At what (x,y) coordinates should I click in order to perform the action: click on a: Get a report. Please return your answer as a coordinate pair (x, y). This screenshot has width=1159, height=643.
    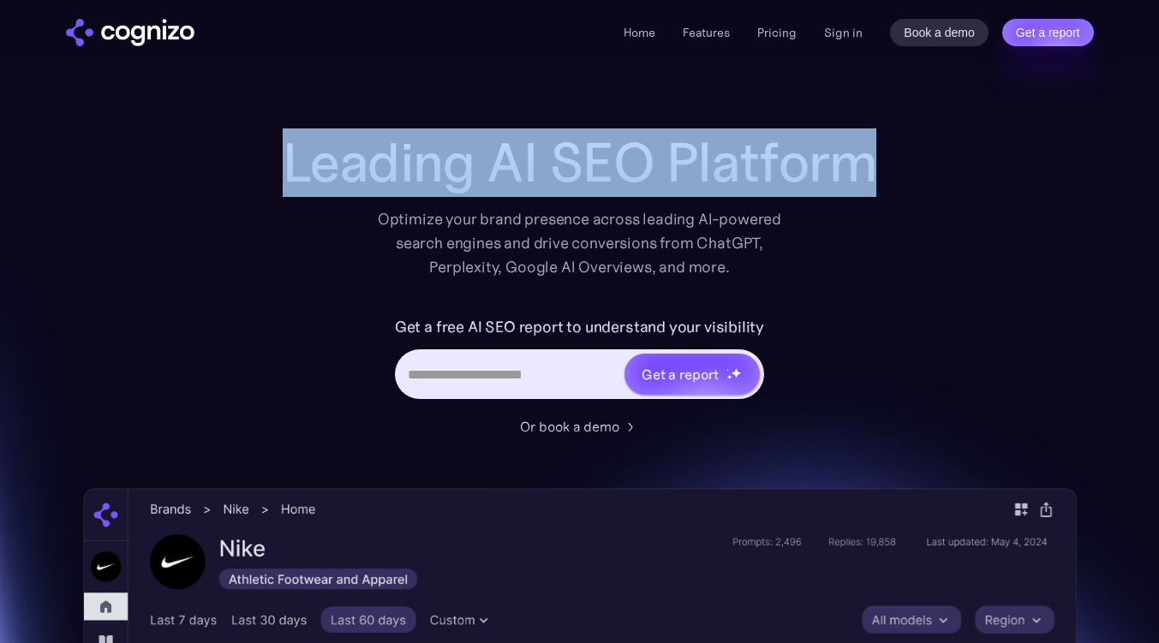
    Looking at the image, I should click on (1047, 33).